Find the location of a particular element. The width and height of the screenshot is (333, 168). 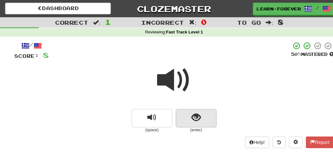

button: Help! is located at coordinates (246, 136).